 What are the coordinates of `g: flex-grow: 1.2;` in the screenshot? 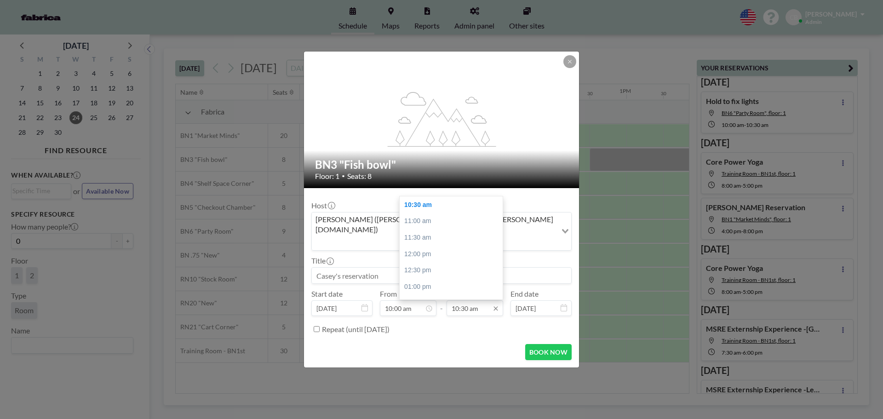 It's located at (442, 119).